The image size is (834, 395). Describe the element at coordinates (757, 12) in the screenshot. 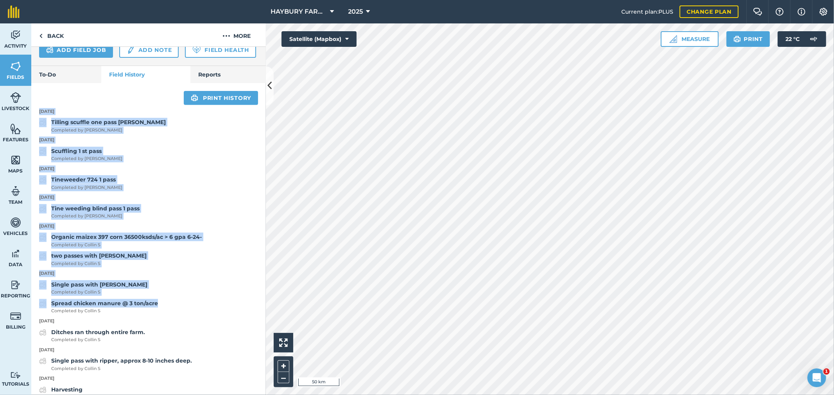

I see `img: Two speech bubbles overlapping with the left bubble in the forefront` at that location.